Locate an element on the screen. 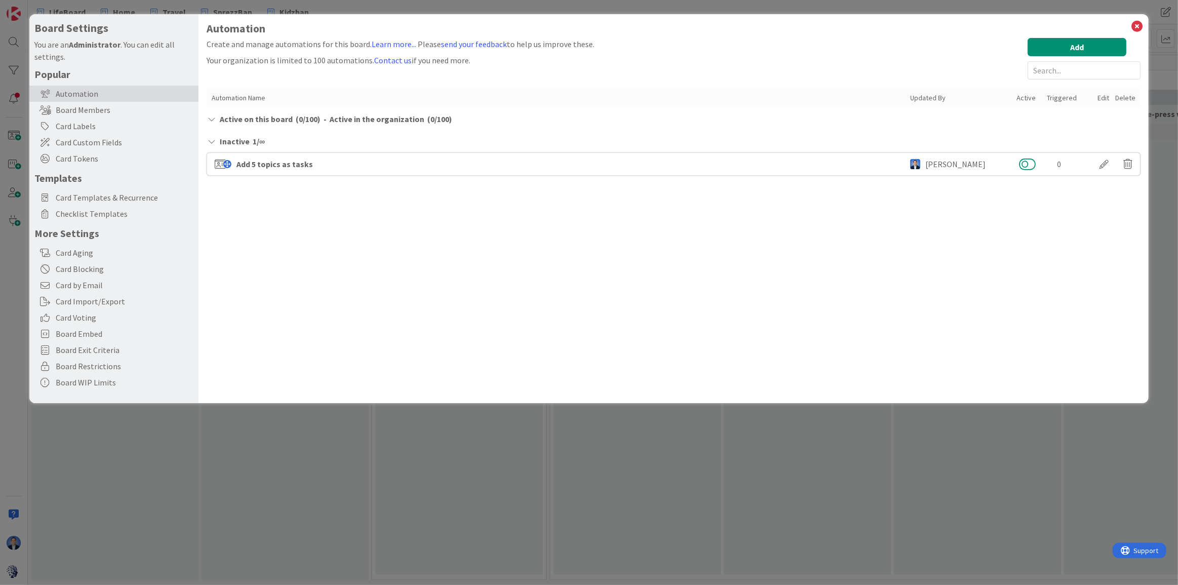 The width and height of the screenshot is (1178, 585). div: Add 5 topics as tasks is located at coordinates (274, 164).